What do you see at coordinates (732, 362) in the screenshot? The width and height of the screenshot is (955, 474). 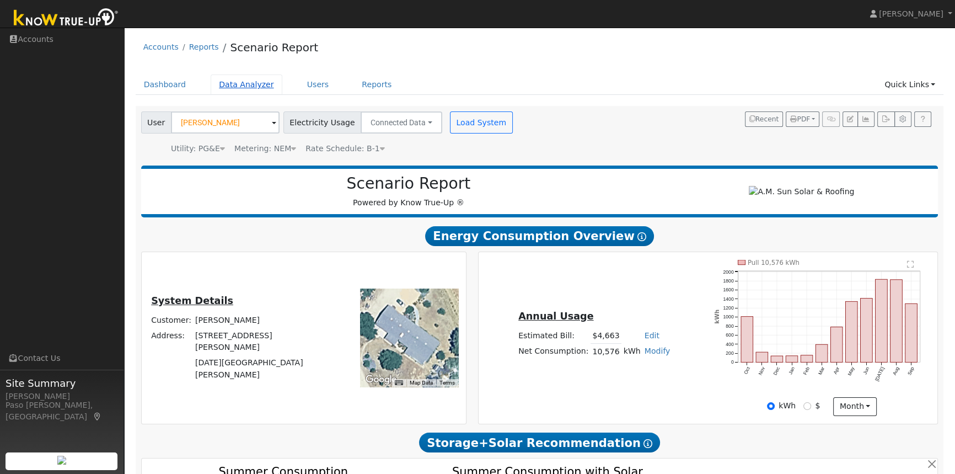 I see `text: 0` at bounding box center [732, 362].